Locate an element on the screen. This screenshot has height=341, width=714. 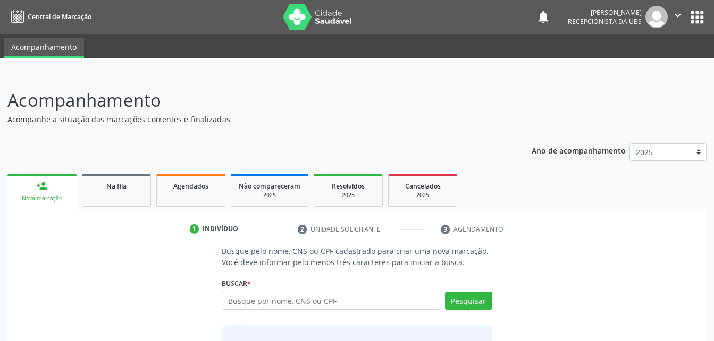
span: Cancelados is located at coordinates (422, 186).